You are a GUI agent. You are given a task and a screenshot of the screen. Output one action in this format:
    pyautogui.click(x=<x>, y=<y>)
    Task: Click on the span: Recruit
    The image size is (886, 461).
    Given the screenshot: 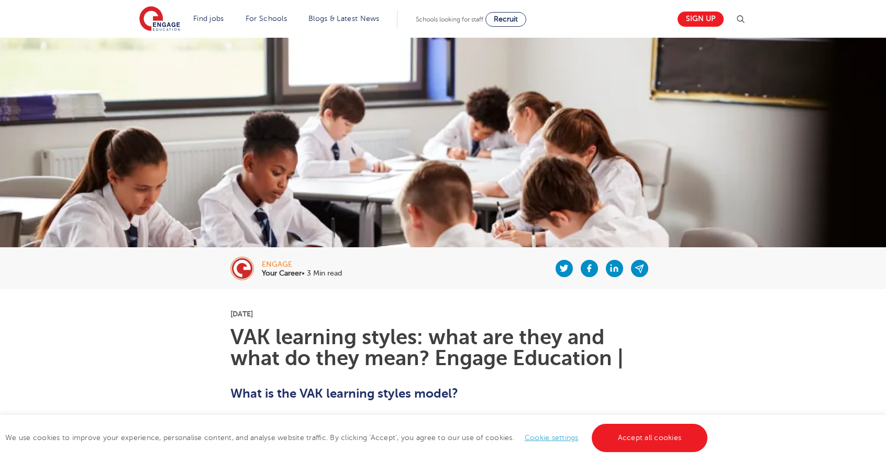 What is the action you would take?
    pyautogui.click(x=506, y=19)
    